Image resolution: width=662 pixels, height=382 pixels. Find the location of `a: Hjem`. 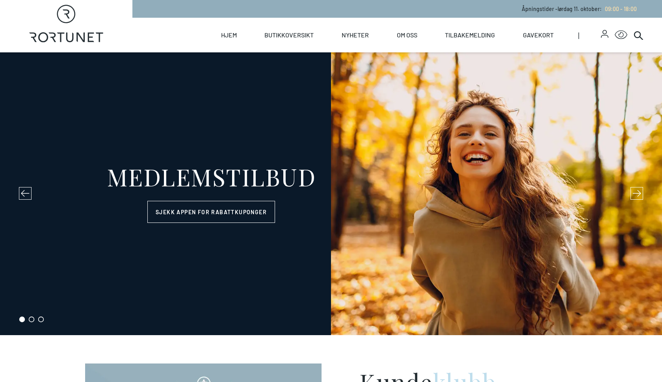

a: Hjem is located at coordinates (229, 35).